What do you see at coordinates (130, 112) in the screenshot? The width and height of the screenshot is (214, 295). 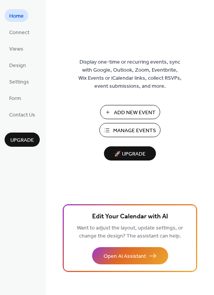 I see `button: Add New Event` at bounding box center [130, 112].